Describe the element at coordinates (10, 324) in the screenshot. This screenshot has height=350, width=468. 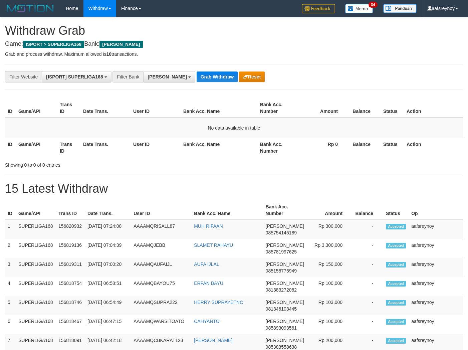
I see `td: 6` at that location.